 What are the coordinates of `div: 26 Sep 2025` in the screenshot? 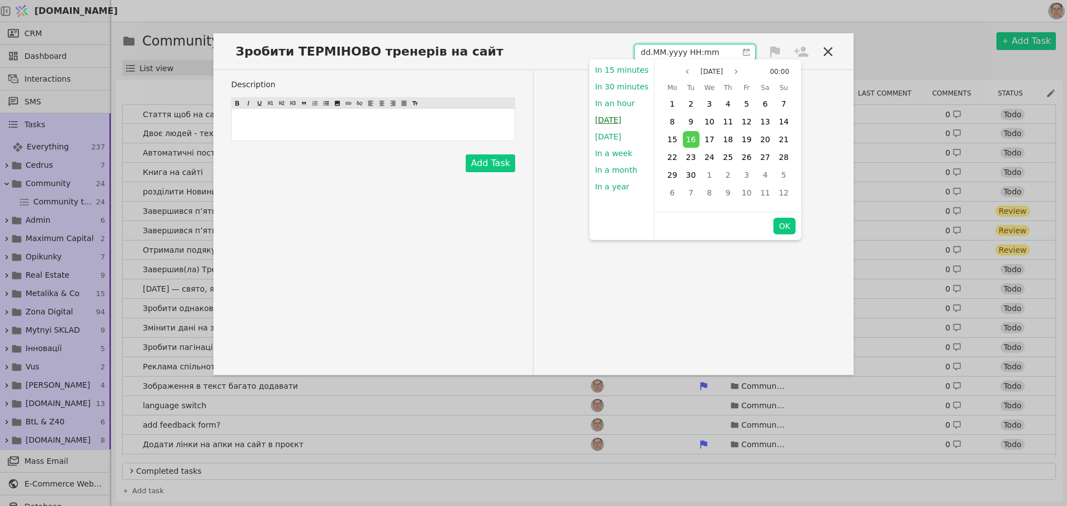 It's located at (747, 157).